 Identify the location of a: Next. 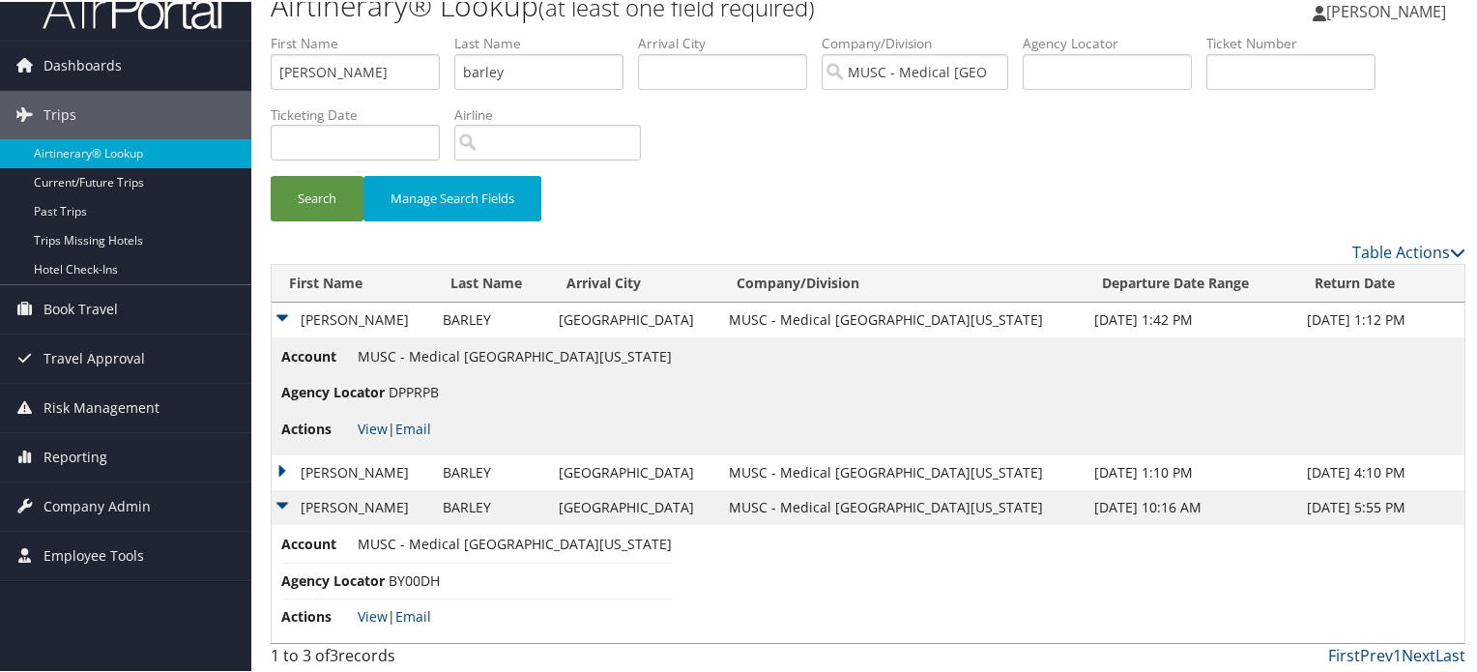
(1418, 654).